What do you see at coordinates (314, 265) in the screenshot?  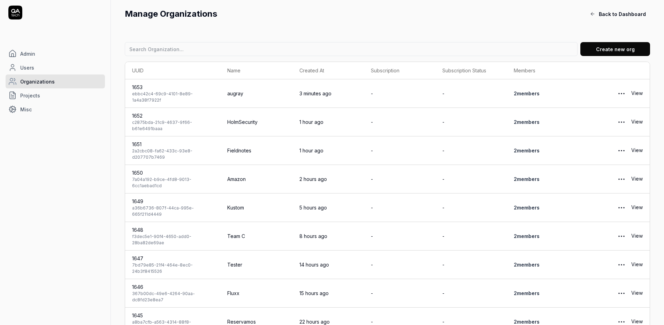 I see `time: 14 hours ago` at bounding box center [314, 265].